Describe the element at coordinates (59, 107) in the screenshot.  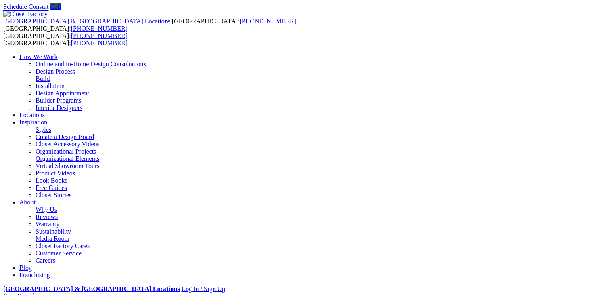
I see `a: Interior Designers` at that location.